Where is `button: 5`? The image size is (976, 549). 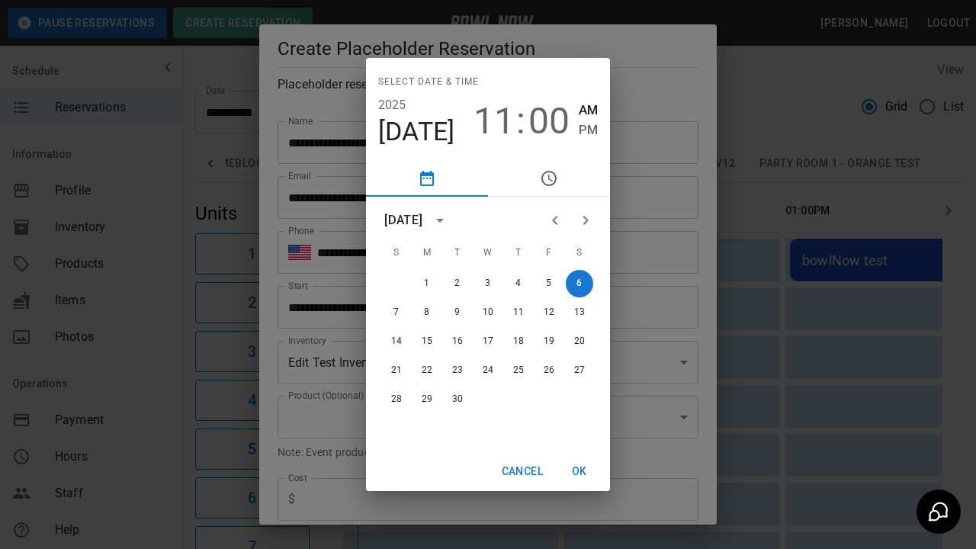 button: 5 is located at coordinates (549, 284).